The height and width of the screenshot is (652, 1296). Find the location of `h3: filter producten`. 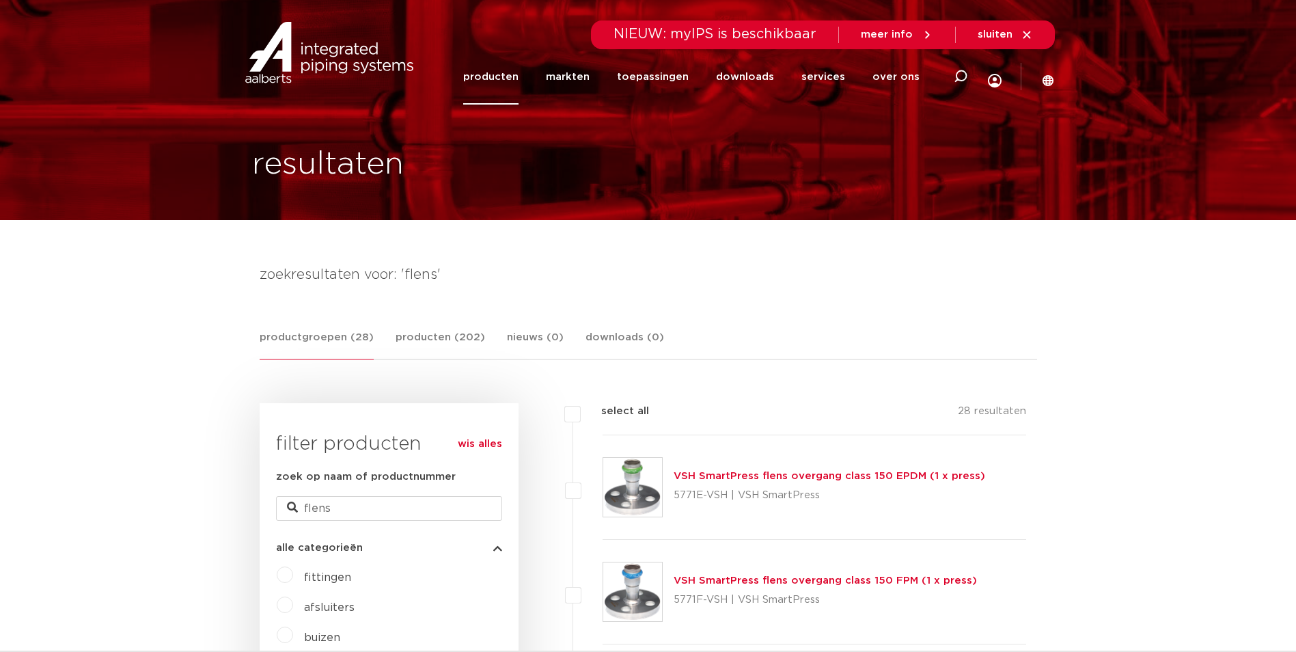

h3: filter producten is located at coordinates (389, 444).